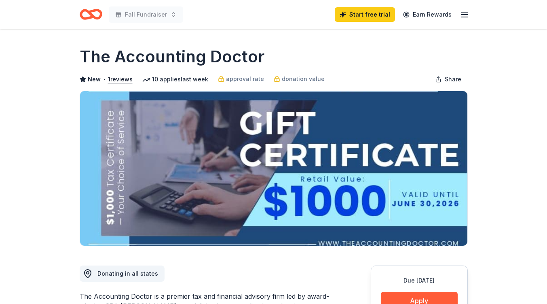 This screenshot has height=304, width=547. What do you see at coordinates (175, 79) in the screenshot?
I see `div: 10 applies last week` at bounding box center [175, 79].